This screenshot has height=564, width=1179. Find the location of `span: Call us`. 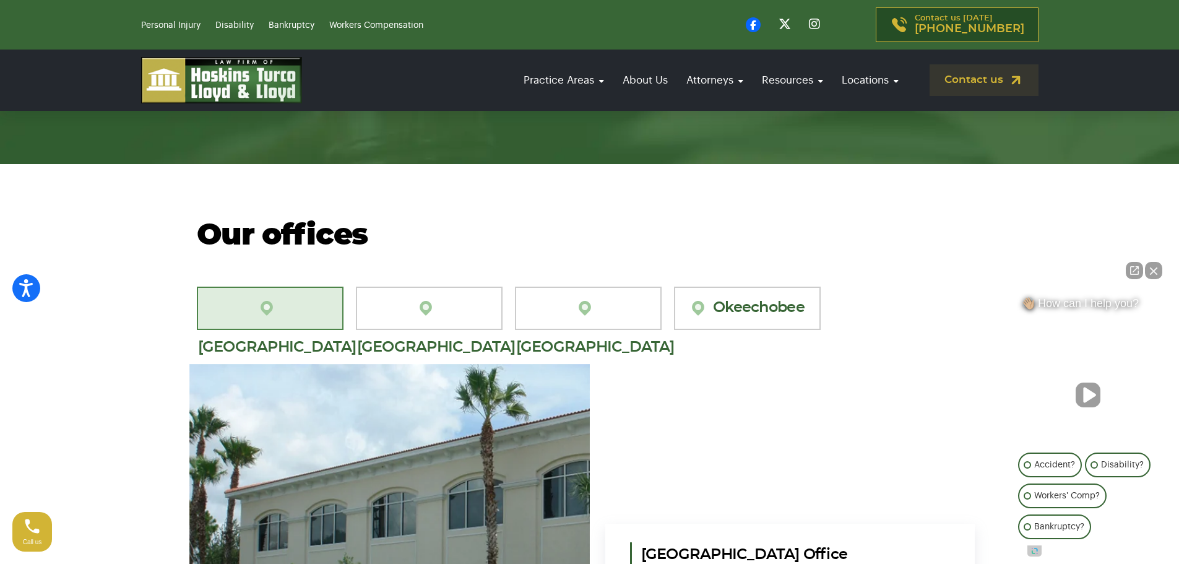

span: Call us is located at coordinates (32, 542).